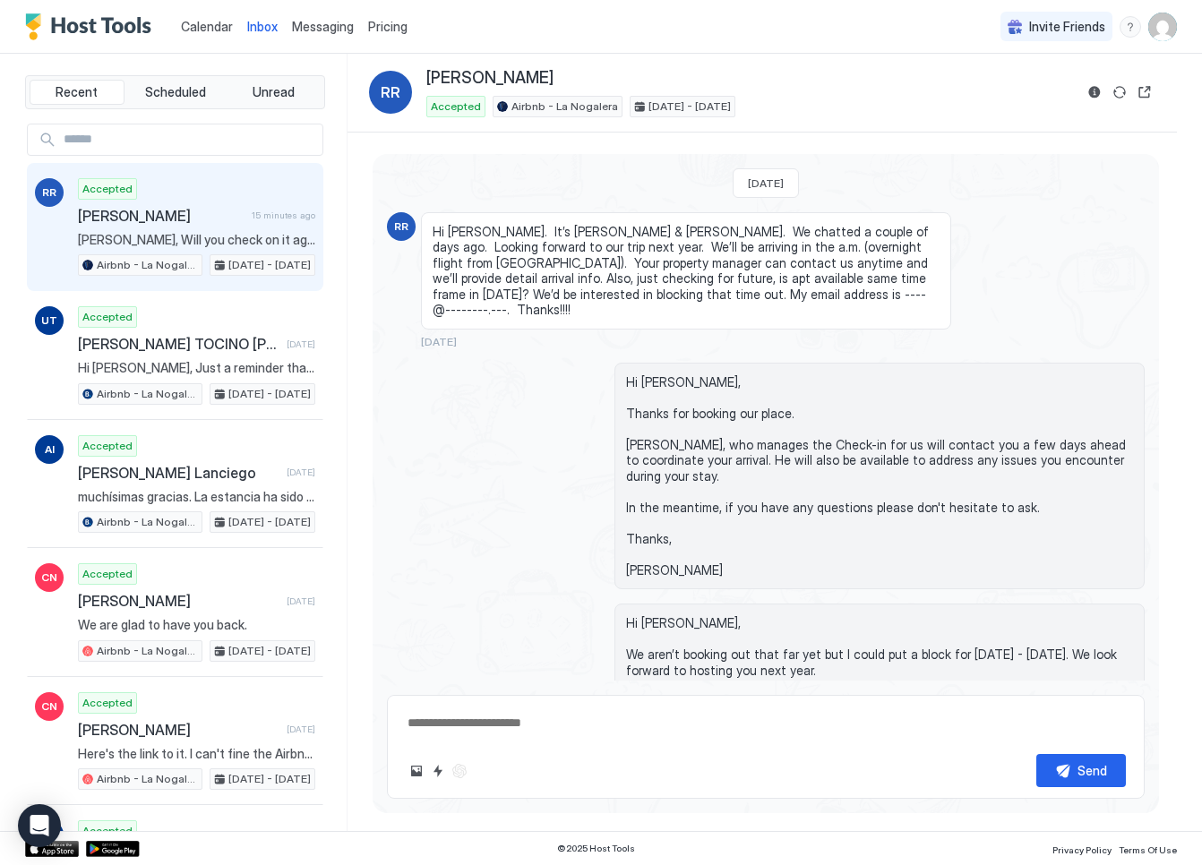 The width and height of the screenshot is (1202, 865). What do you see at coordinates (207, 26) in the screenshot?
I see `span: Calendar` at bounding box center [207, 26].